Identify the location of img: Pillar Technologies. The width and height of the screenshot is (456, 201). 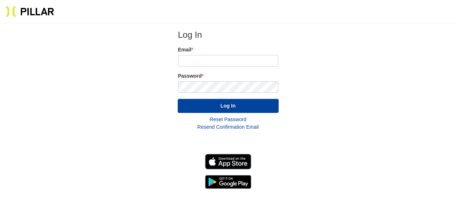
(30, 12).